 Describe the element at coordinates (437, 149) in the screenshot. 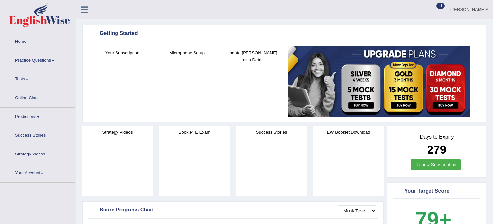

I see `b: 279` at that location.